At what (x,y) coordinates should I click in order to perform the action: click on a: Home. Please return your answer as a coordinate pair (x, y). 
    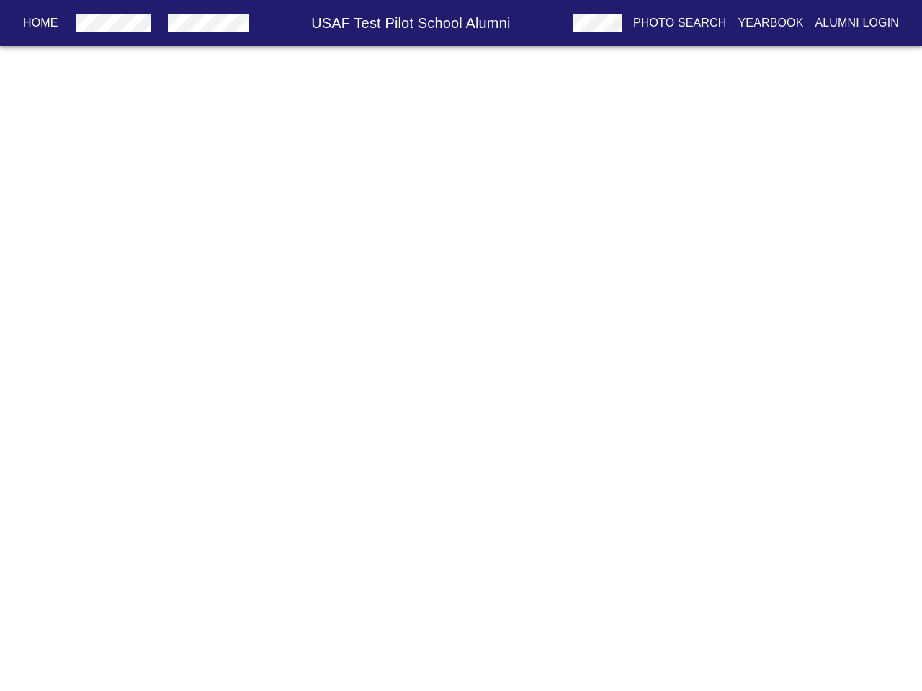
    Looking at the image, I should click on (40, 23).